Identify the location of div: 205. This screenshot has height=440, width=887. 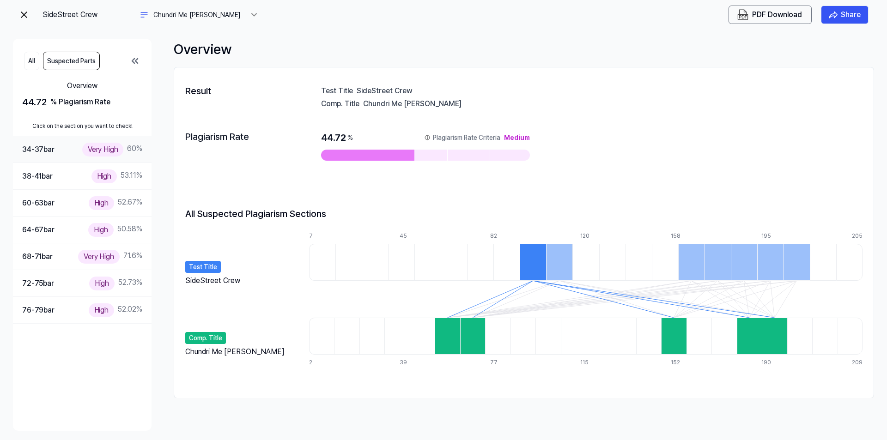
(856, 236).